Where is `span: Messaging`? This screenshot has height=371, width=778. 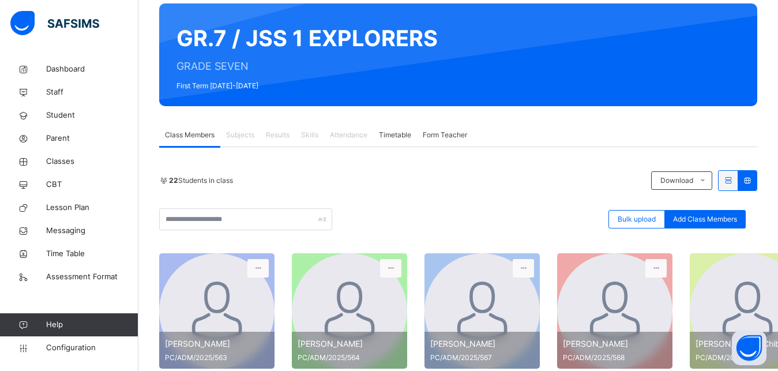 span: Messaging is located at coordinates (92, 231).